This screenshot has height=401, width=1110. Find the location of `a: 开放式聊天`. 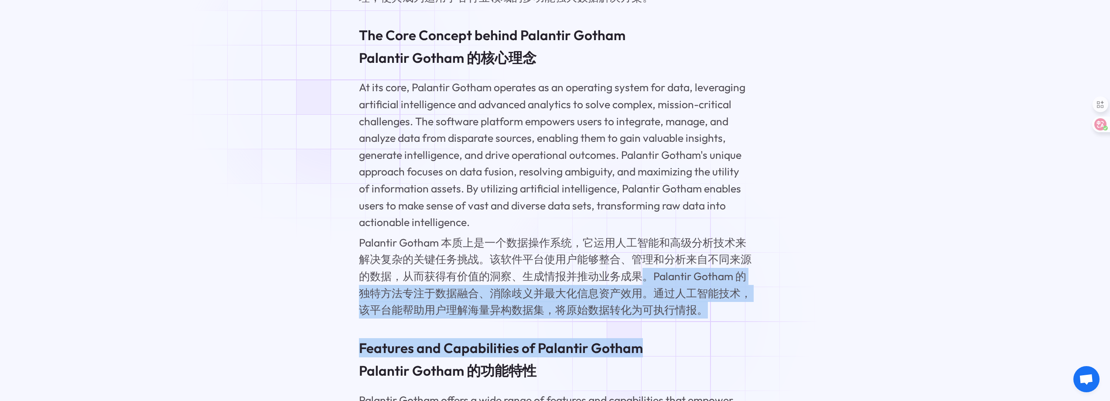

a: 开放式聊天 is located at coordinates (1086, 379).